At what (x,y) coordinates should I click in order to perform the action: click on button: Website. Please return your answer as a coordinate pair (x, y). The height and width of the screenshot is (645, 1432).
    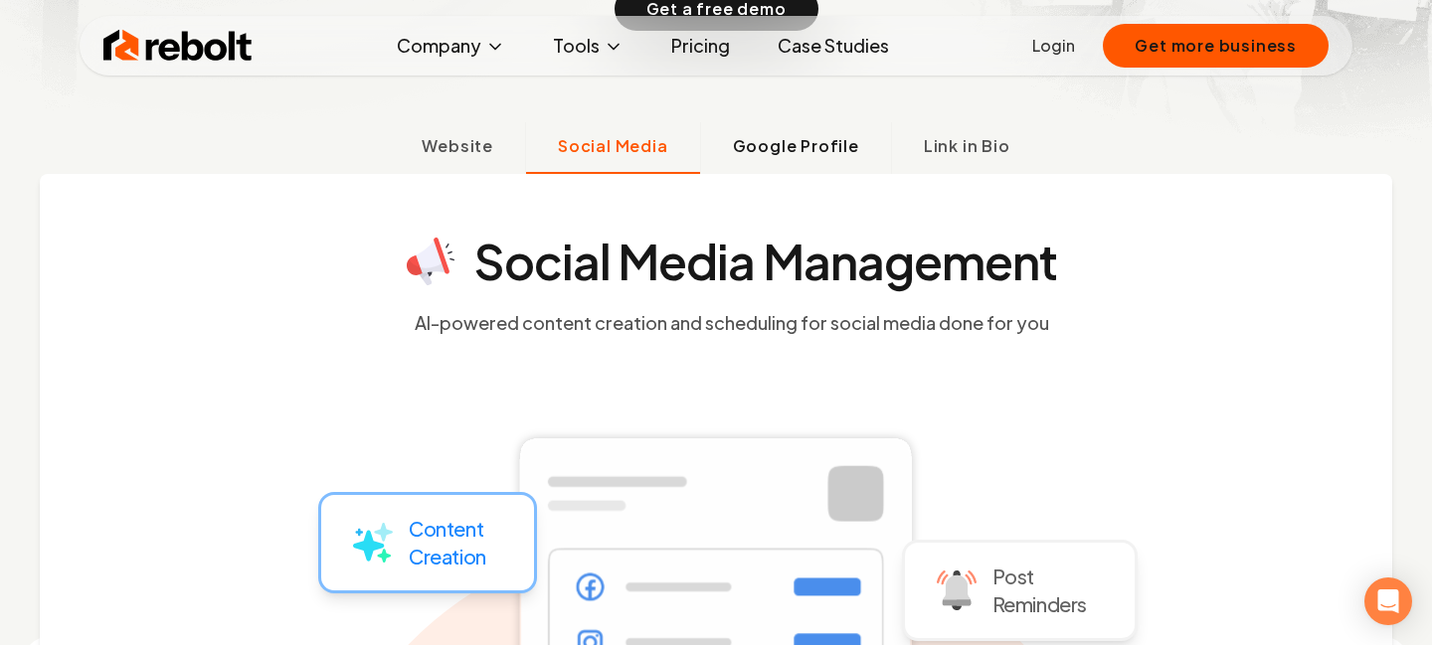
    Looking at the image, I should click on (457, 148).